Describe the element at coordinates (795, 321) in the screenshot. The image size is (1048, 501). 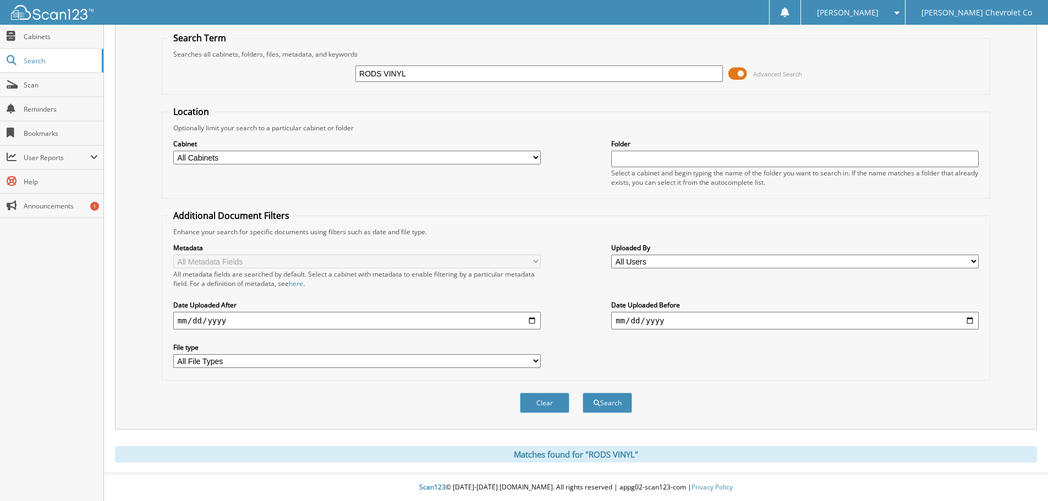
I see `input: end` at that location.